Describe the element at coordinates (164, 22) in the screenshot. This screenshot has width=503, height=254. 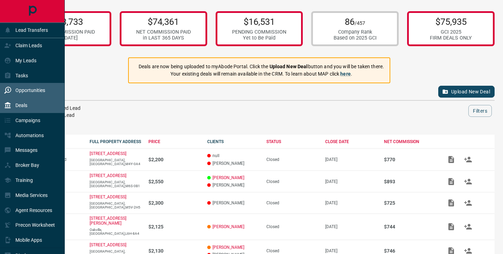
I see `p: $74,361` at that location.